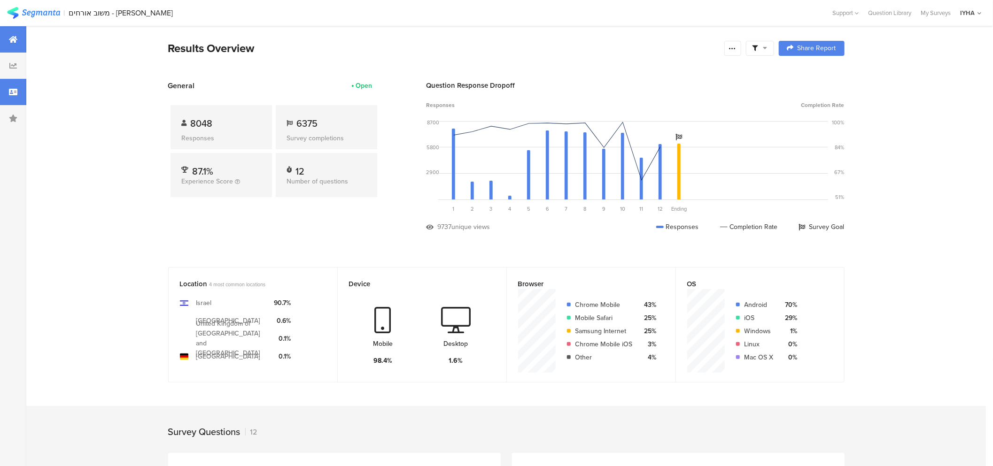  Describe the element at coordinates (201, 123) in the screenshot. I see `span: 8048` at that location.